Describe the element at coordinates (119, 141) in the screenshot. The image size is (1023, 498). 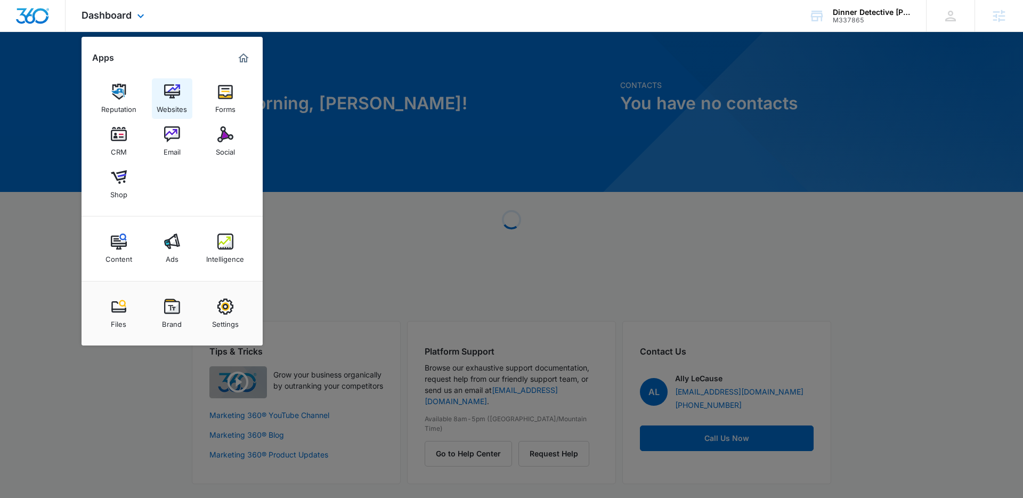
I see `a: CRM` at that location.